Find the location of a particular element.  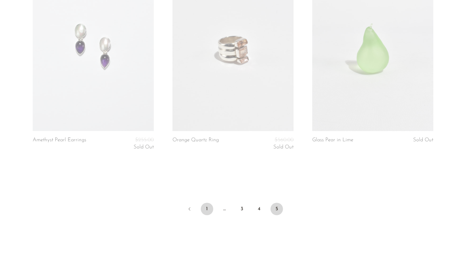

span: $255.00 is located at coordinates (144, 140).